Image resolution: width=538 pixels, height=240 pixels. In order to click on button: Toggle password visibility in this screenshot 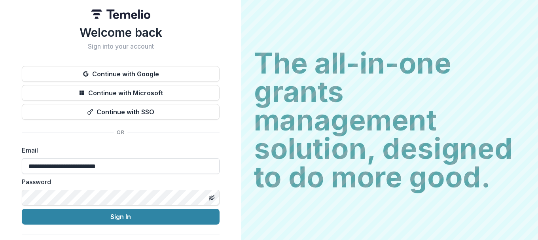, I will do `click(211, 198)`.